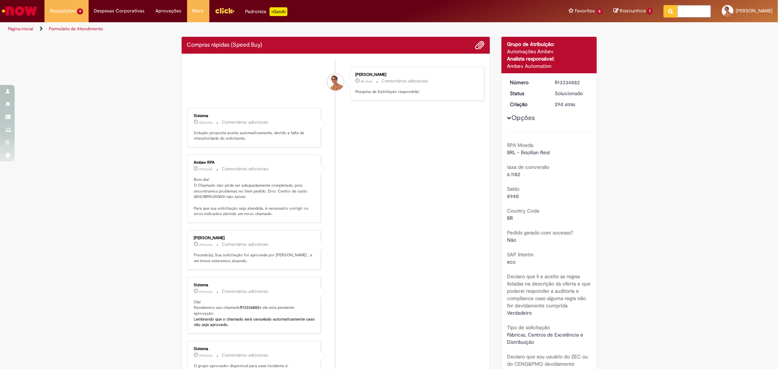  Describe the element at coordinates (513, 189) in the screenshot. I see `b: Saldo` at that location.